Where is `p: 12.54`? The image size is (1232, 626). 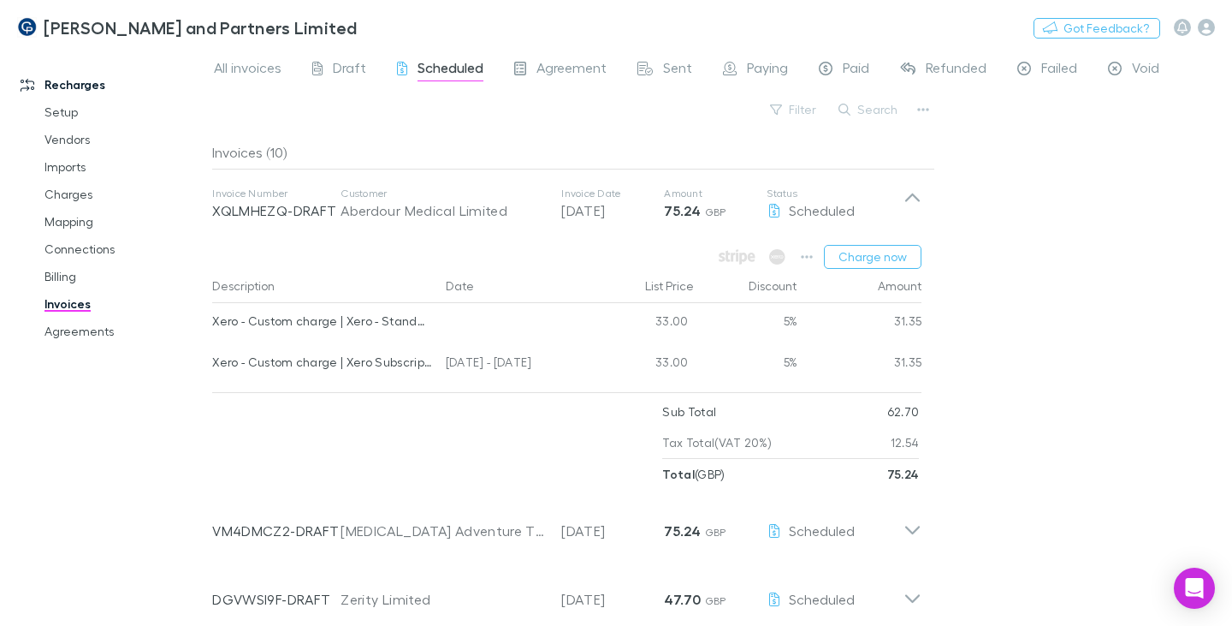
p: 12.54 is located at coordinates (905, 442).